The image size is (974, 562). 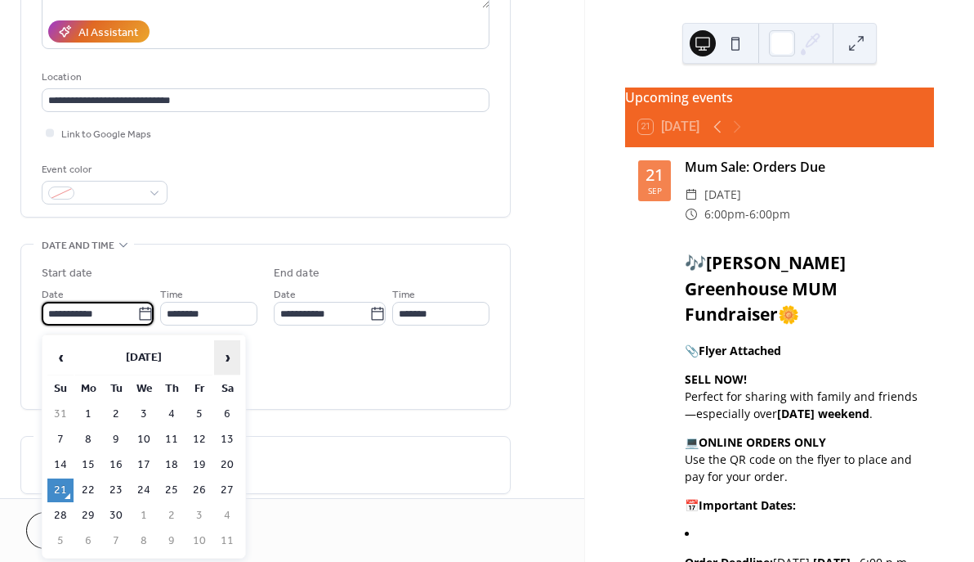 I want to click on span: Date and time, so click(x=78, y=245).